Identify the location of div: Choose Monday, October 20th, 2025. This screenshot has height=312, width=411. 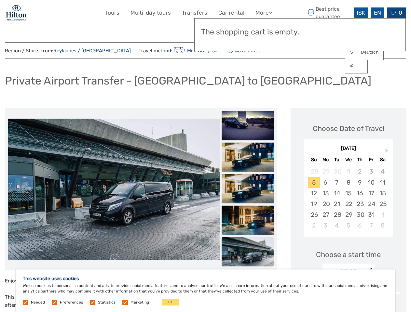
(325, 204).